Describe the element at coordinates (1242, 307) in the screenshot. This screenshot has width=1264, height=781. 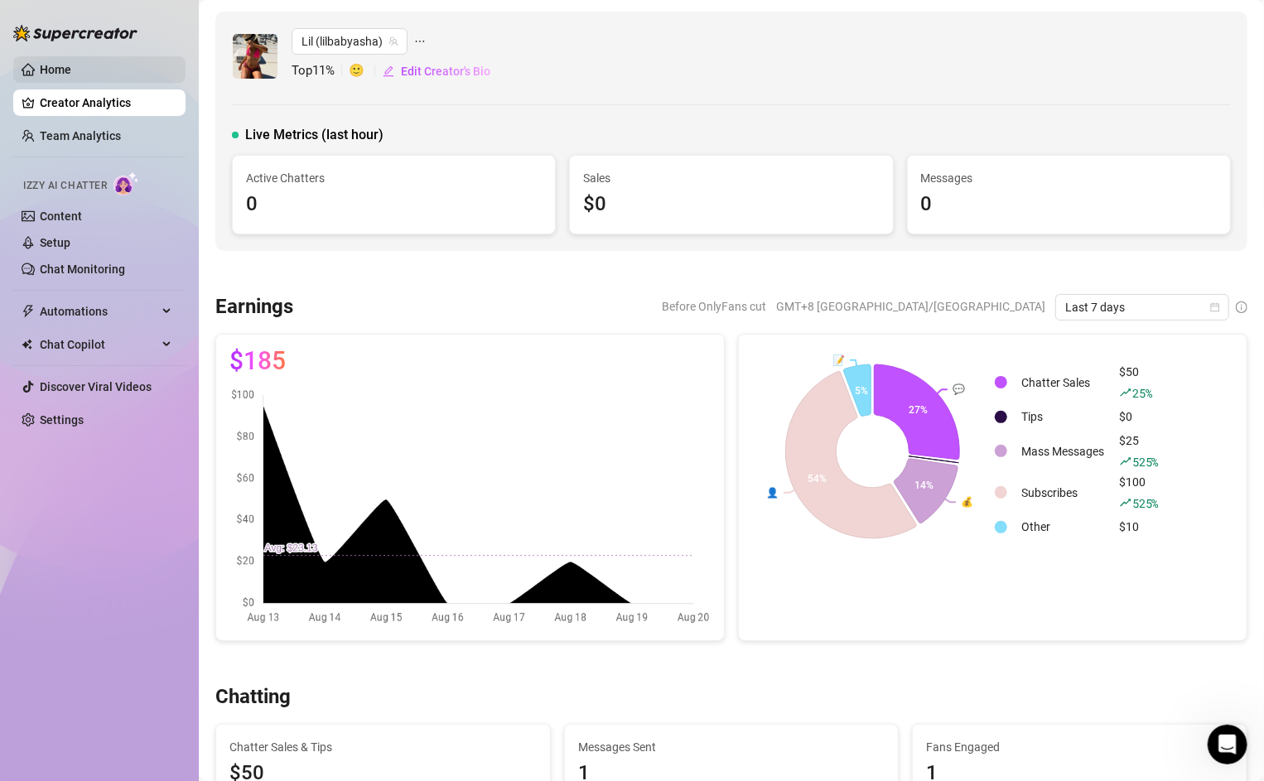
I see `span: info-circle` at that location.